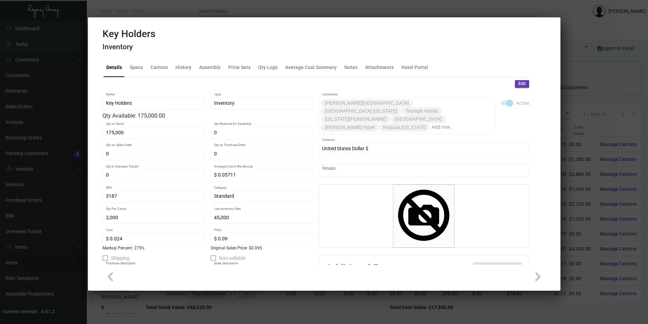  What do you see at coordinates (414, 67) in the screenshot?
I see `div: Hotel Portal` at bounding box center [414, 67].